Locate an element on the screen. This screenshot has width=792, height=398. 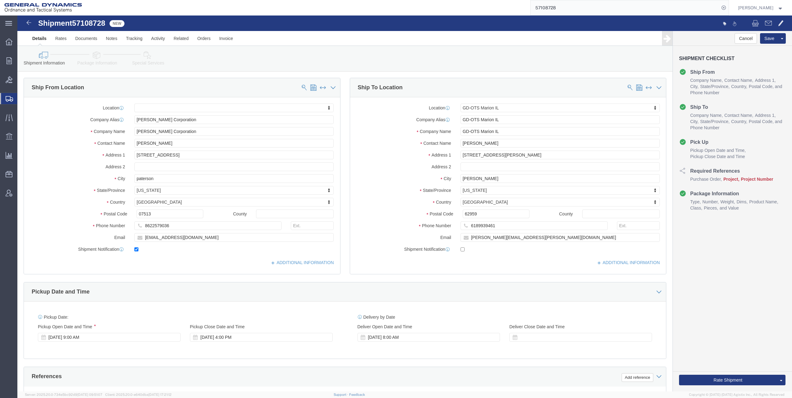
a: Support is located at coordinates (341, 395).